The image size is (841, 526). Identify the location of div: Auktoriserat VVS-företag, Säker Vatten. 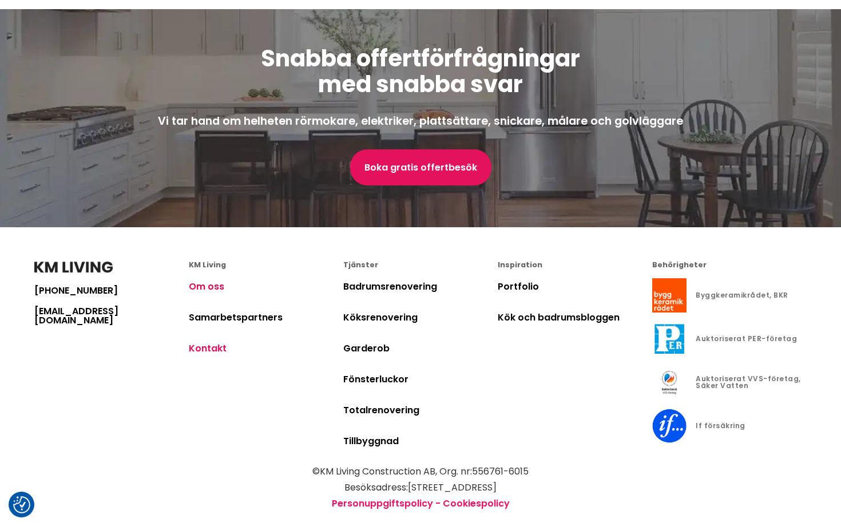
(751, 382).